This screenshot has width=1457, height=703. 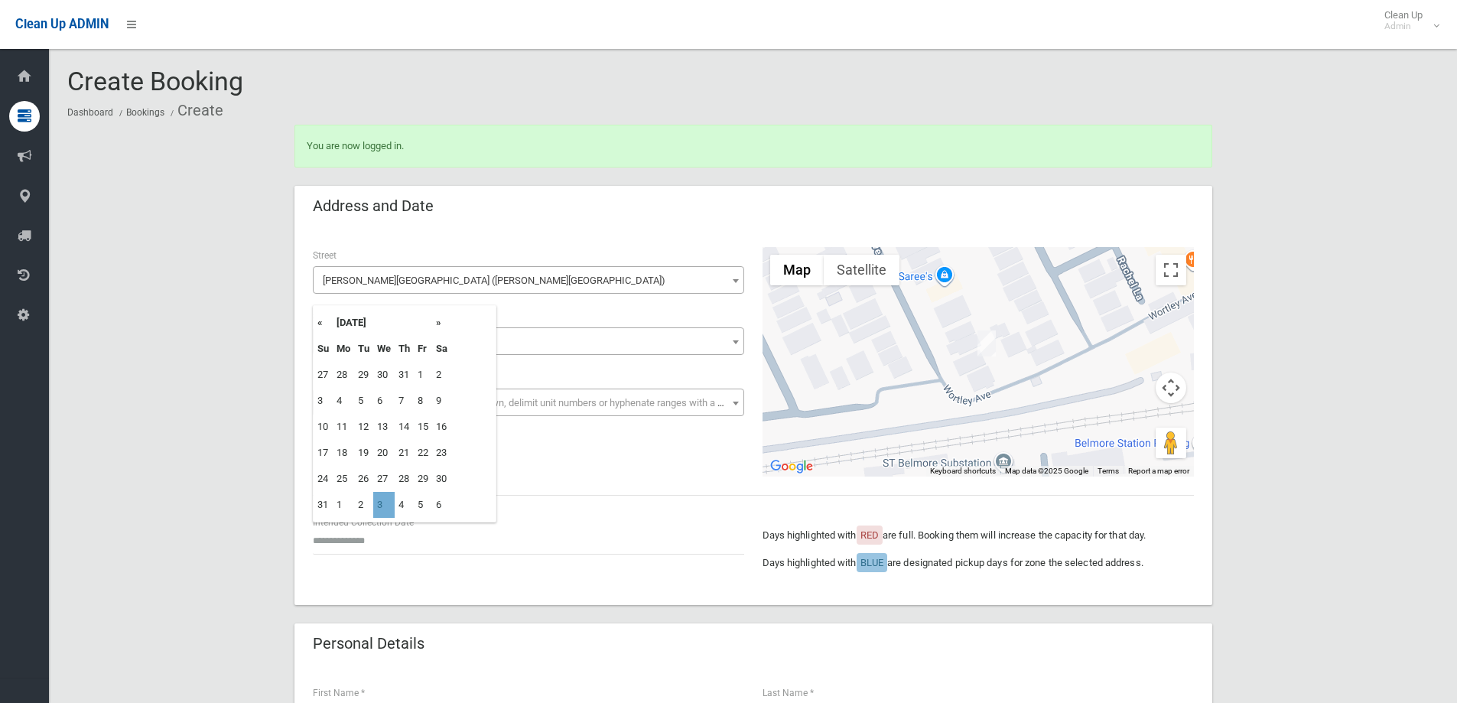 What do you see at coordinates (1171, 270) in the screenshot?
I see `button: Toggle fullscreen view` at bounding box center [1171, 270].